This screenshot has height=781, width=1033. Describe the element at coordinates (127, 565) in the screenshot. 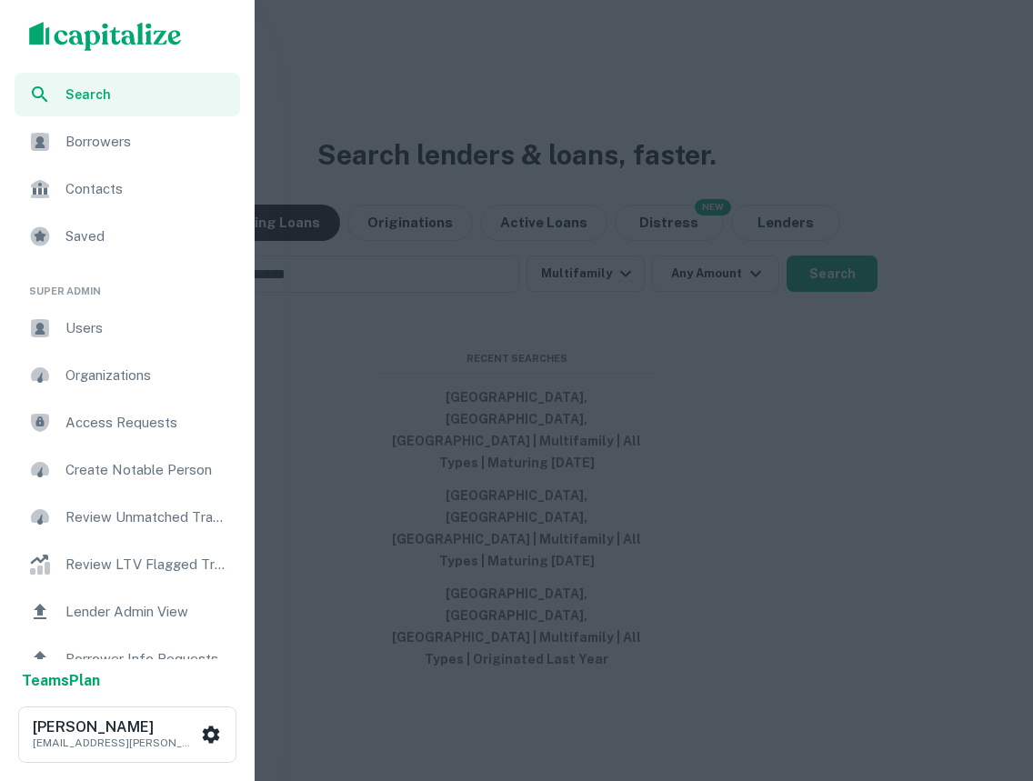

I see `a: Review LTV Flagged Transactions` at that location.